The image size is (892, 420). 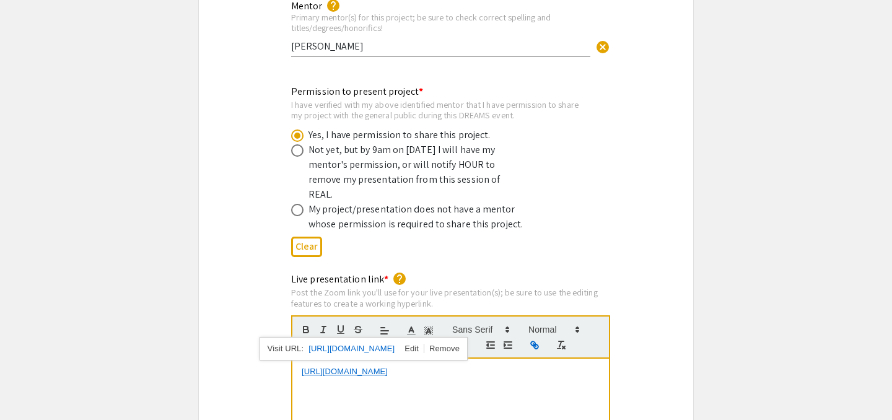 I want to click on div: I have verified with my above identified mentor that I have permission to share my project with t..., so click(x=436, y=110).